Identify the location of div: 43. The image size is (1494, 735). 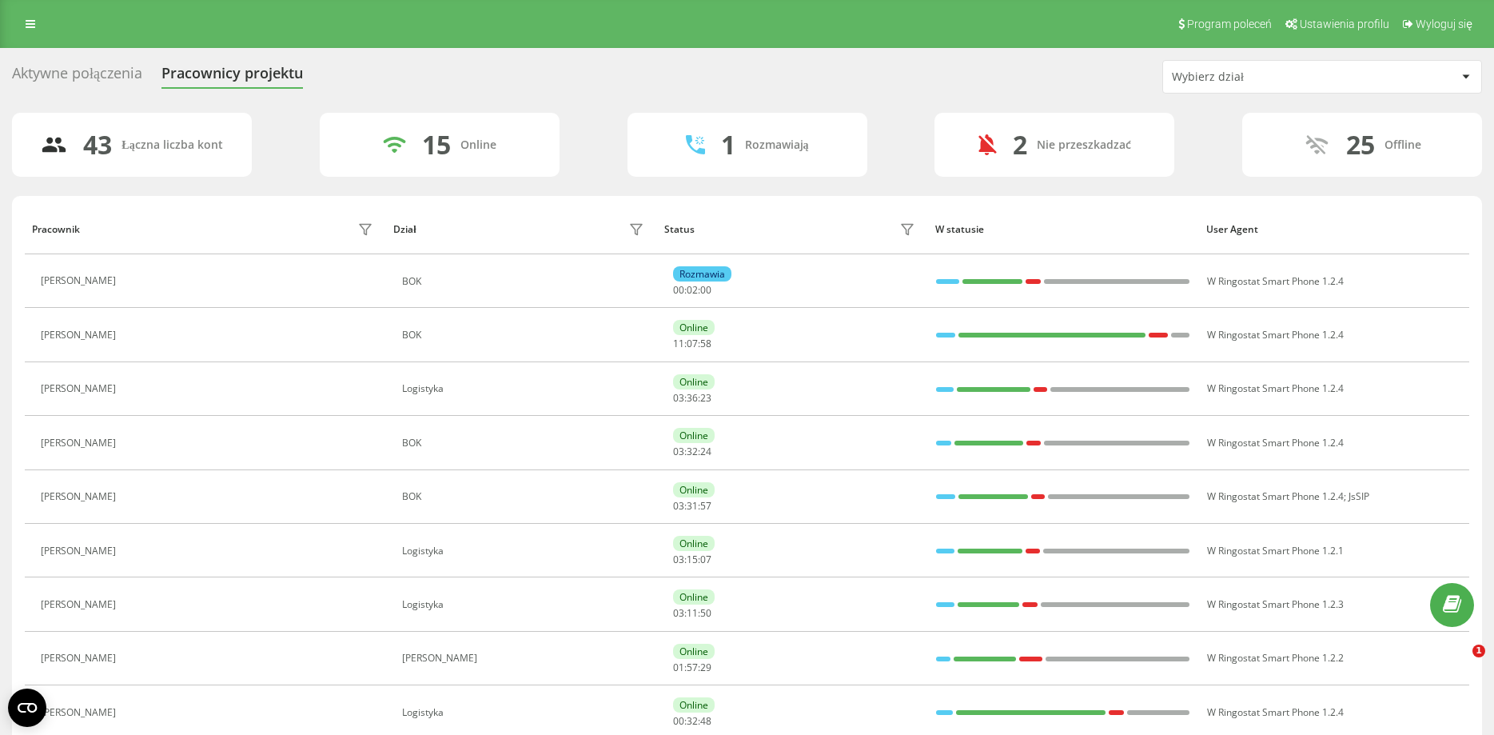
(98, 145).